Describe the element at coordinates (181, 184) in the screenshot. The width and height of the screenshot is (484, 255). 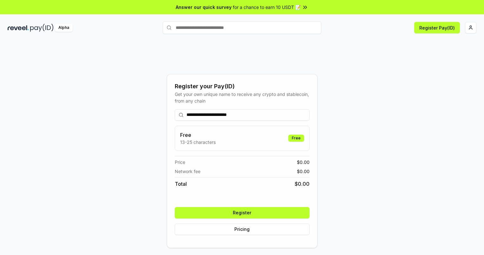
I see `span: Total` at that location.